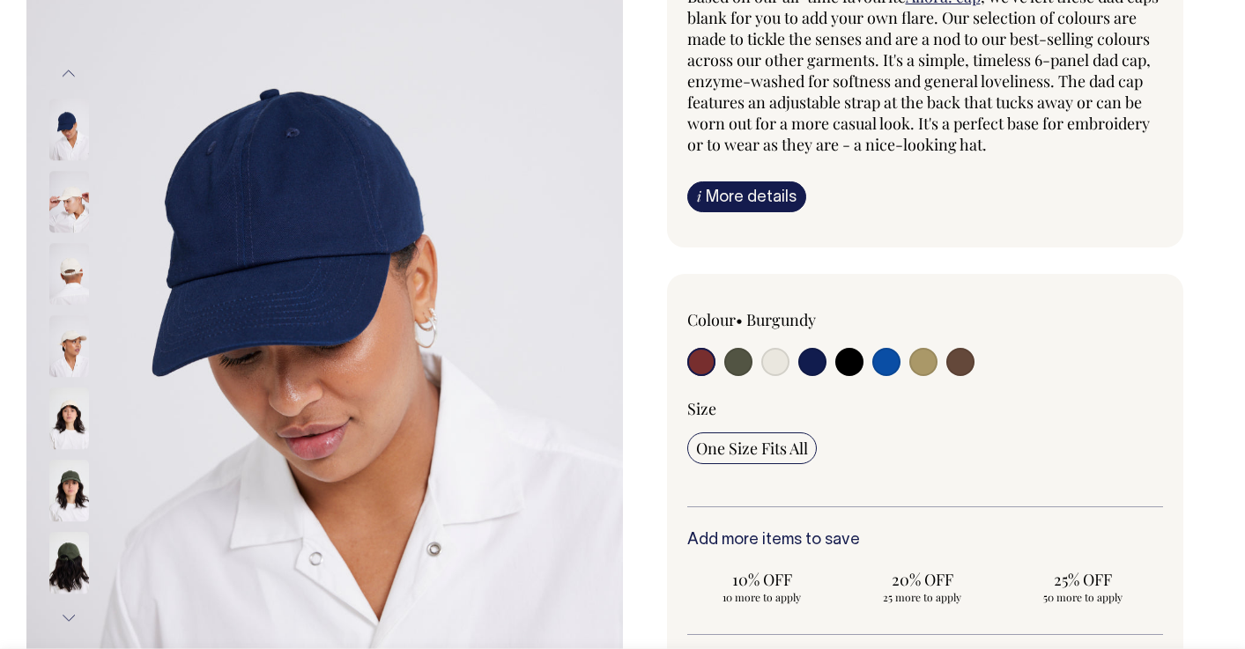  I want to click on div: Size, so click(925, 409).